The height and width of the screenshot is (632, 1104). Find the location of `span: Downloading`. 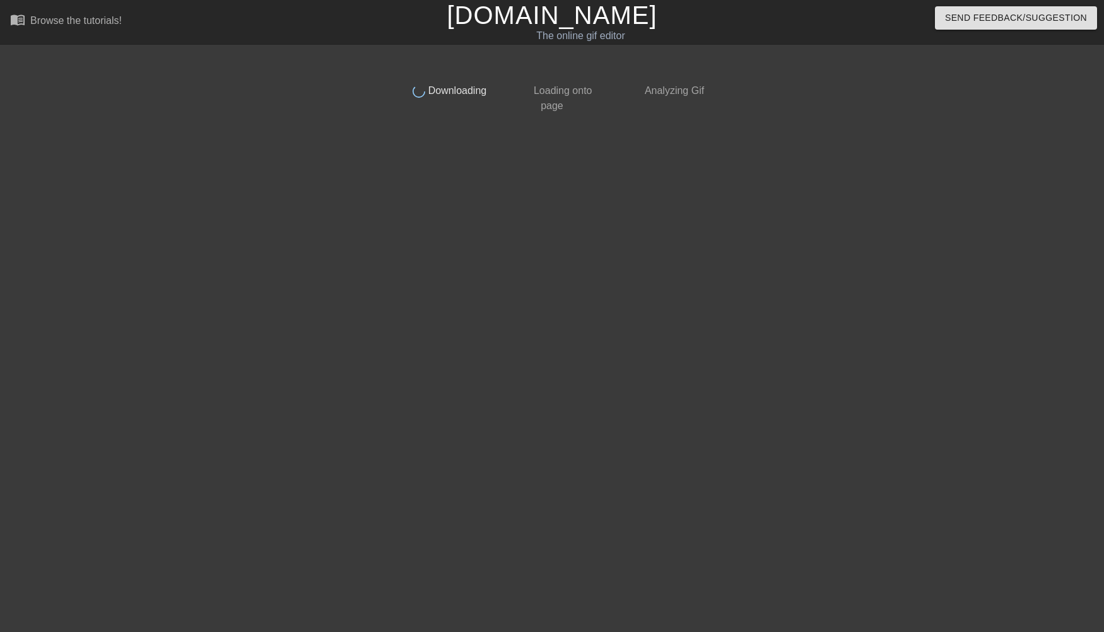

span: Downloading is located at coordinates (455, 90).